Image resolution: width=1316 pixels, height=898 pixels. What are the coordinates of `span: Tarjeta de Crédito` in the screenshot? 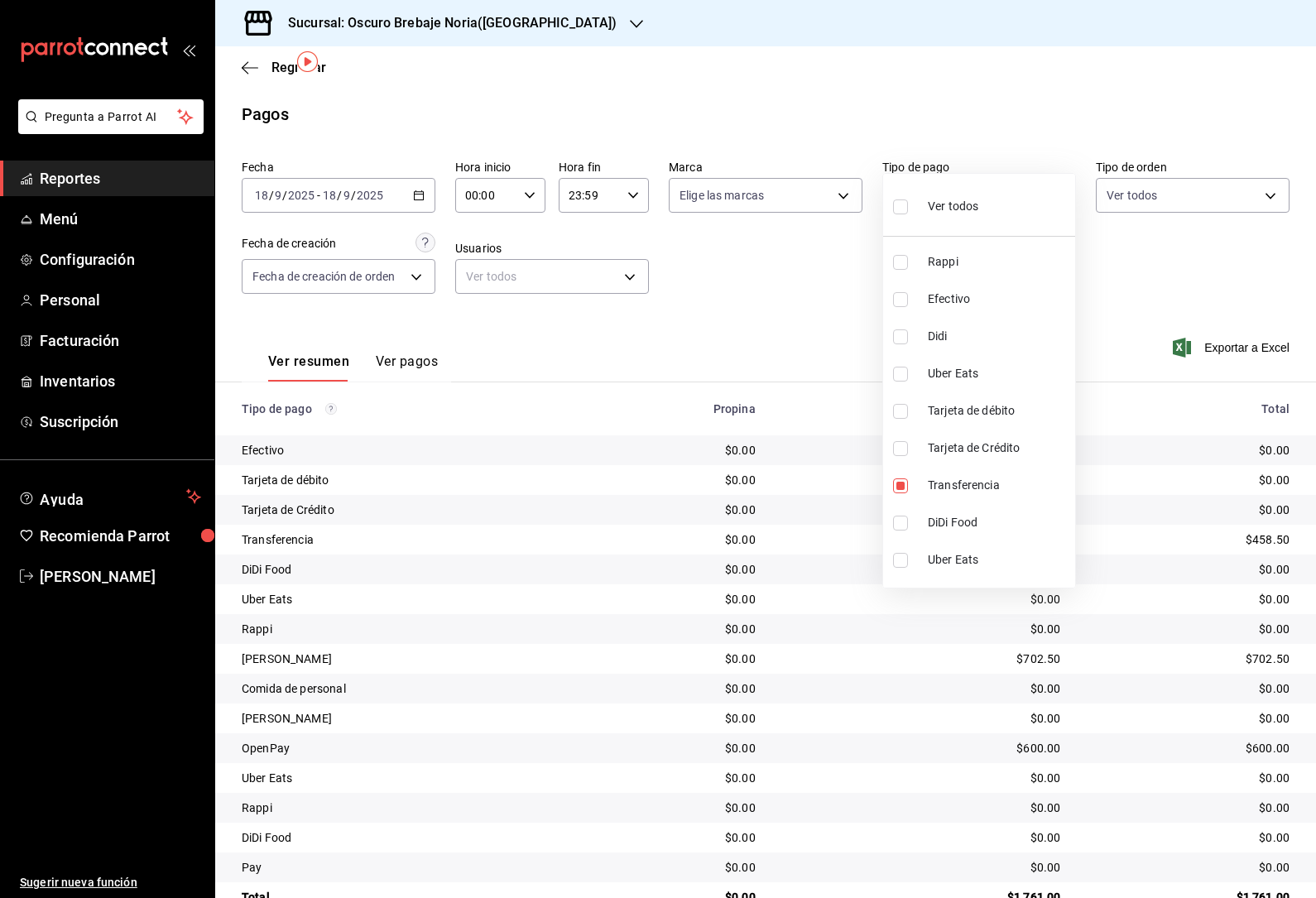 It's located at (998, 448).